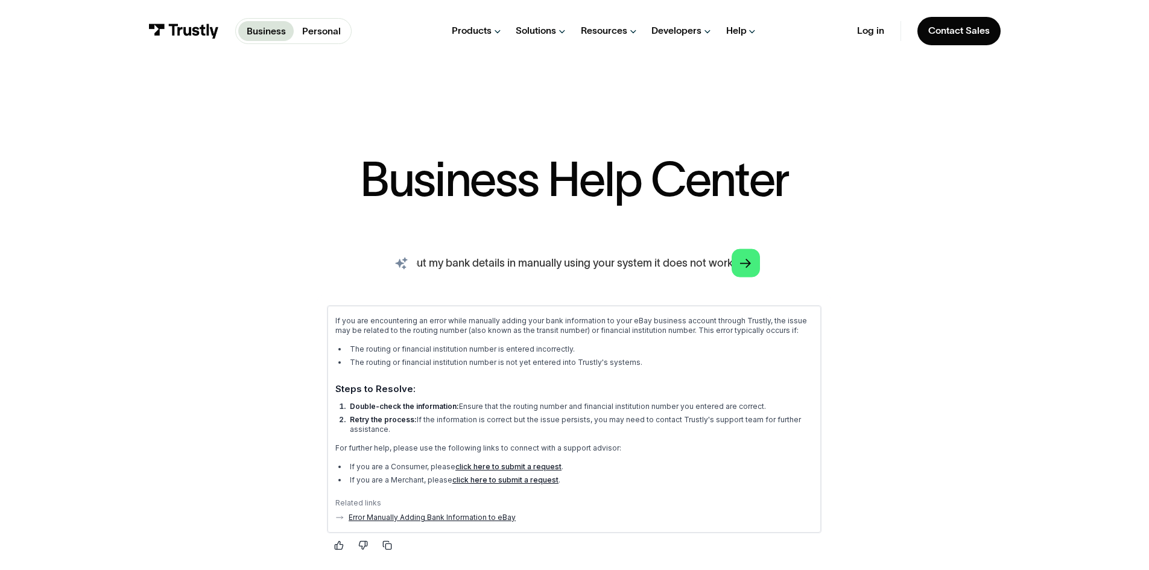  What do you see at coordinates (266, 31) in the screenshot?
I see `a: Business` at bounding box center [266, 31].